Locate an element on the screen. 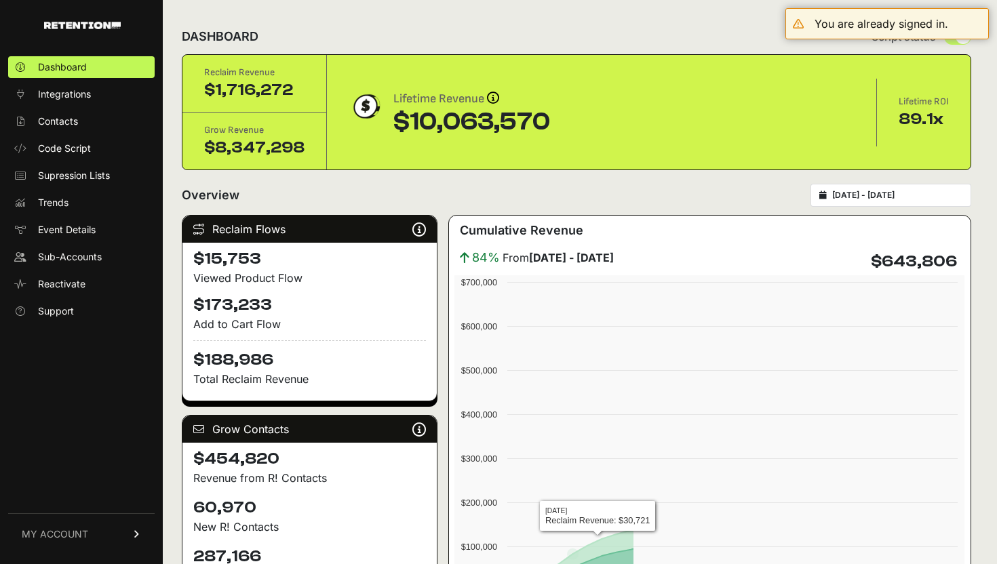  a: Sub-Accounts is located at coordinates (81, 257).